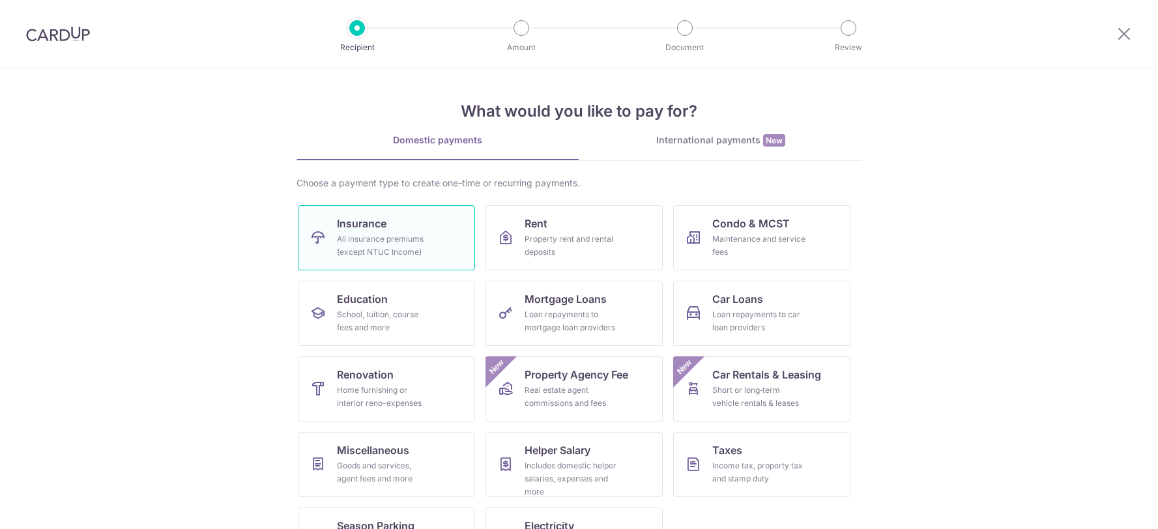  Describe the element at coordinates (572, 397) in the screenshot. I see `div: Real estate agent commissions and fees` at that location.